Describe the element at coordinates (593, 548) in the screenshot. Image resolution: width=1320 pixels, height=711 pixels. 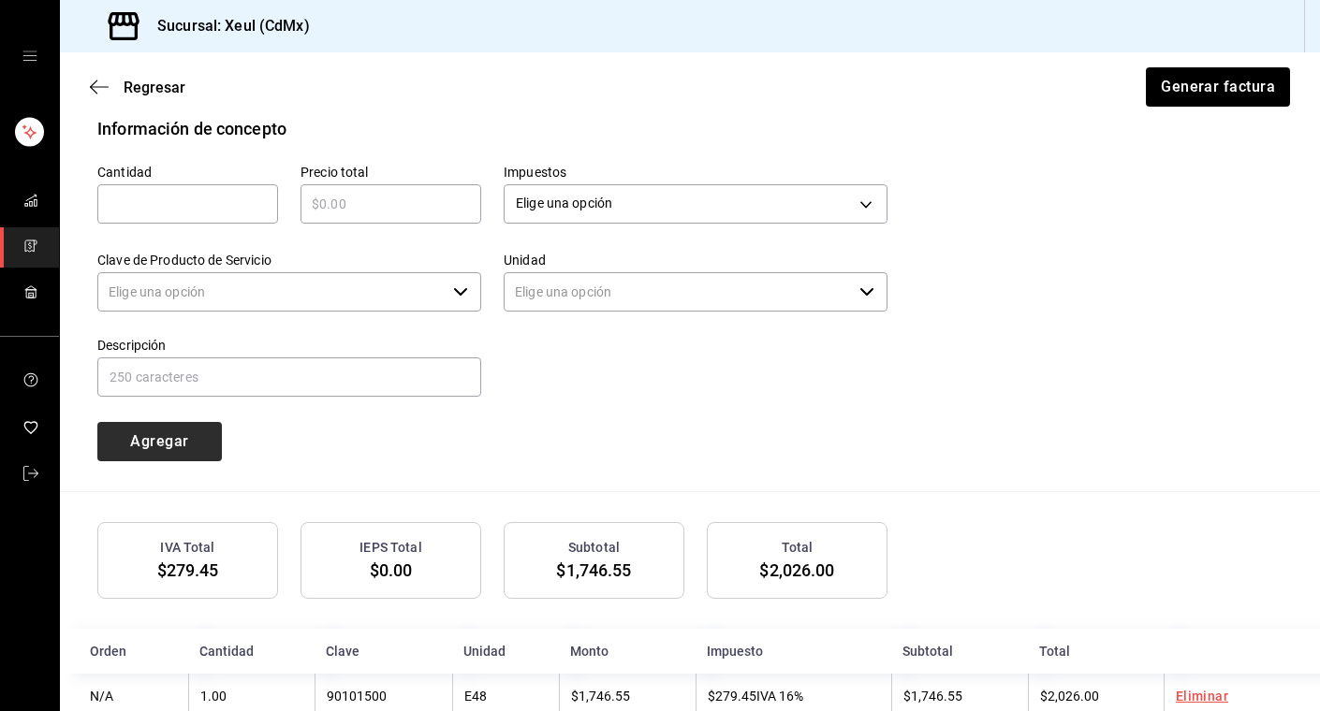
I see `h3: Subtotal` at that location.